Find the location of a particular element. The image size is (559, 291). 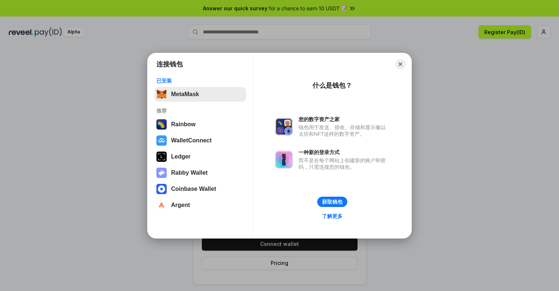

img: svg+xml,%3Csvg%20width%3D%22120%22%20height%3D%22120%22%20viewBox%3D%220%200%20120%20120%22%20fil... is located at coordinates (162, 124).